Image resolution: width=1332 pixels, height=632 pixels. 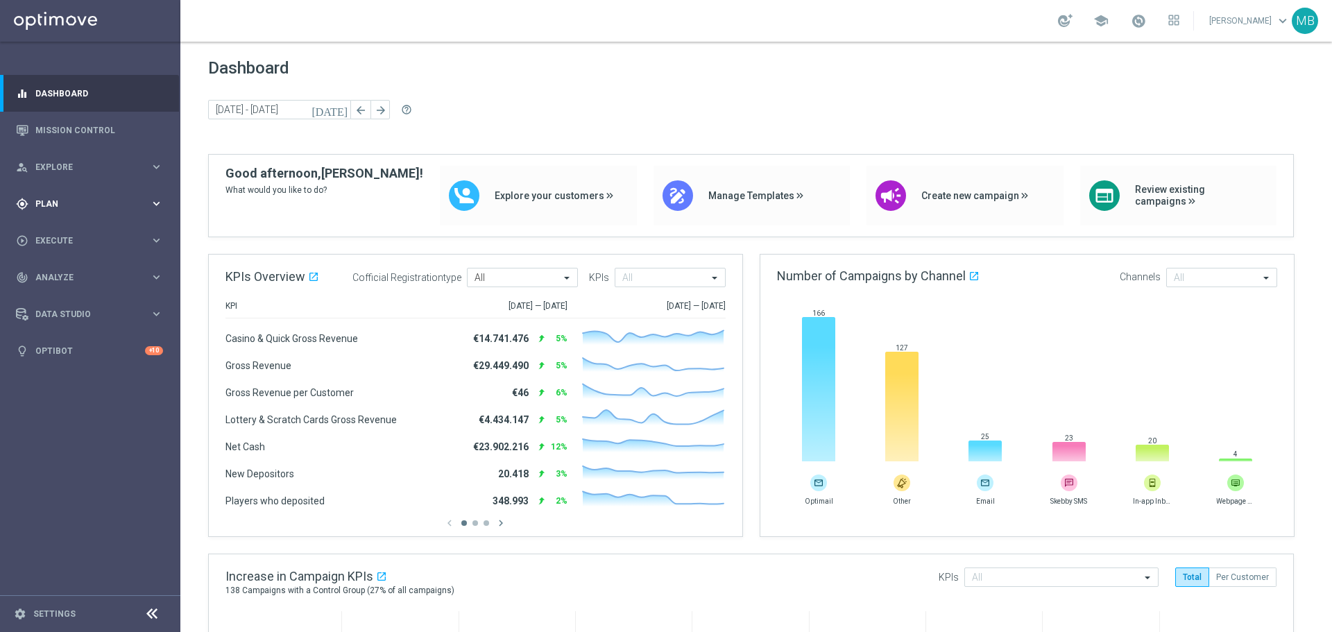 I want to click on span: Data Studio, so click(x=92, y=314).